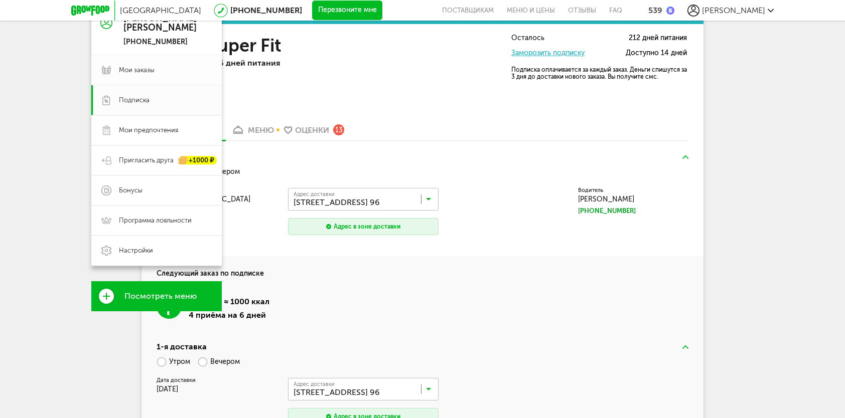 The width and height of the screenshot is (845, 418). Describe the element at coordinates (528, 38) in the screenshot. I see `span: Осталось` at that location.